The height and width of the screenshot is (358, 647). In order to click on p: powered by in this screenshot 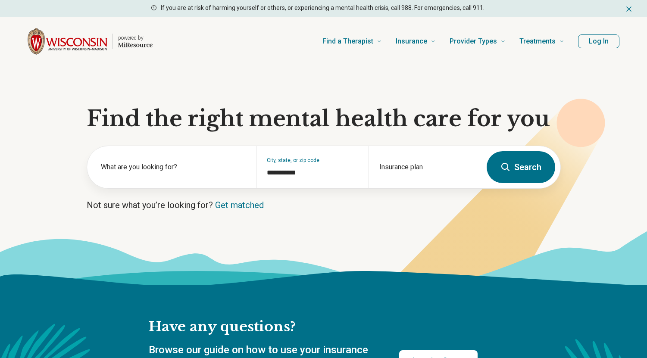, I will do `click(135, 38)`.